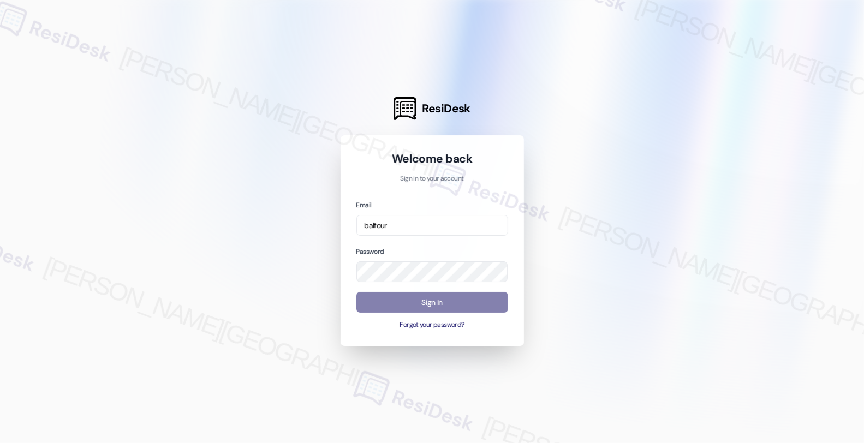 Image resolution: width=864 pixels, height=443 pixels. Describe the element at coordinates (432, 179) in the screenshot. I see `p: Sign in to your account` at that location.